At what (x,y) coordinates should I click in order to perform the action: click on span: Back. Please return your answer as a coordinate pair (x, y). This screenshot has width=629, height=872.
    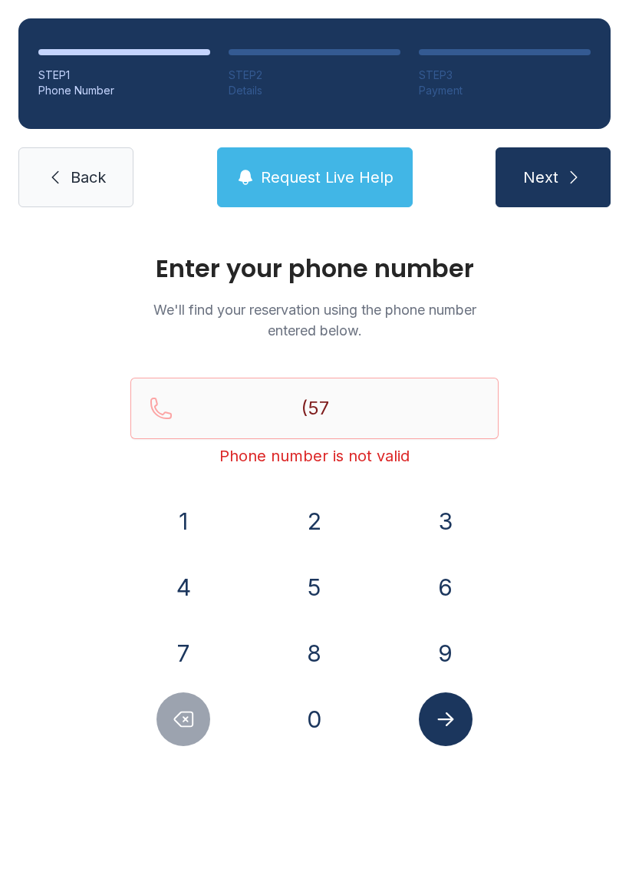
    Looking at the image, I should click on (88, 177).